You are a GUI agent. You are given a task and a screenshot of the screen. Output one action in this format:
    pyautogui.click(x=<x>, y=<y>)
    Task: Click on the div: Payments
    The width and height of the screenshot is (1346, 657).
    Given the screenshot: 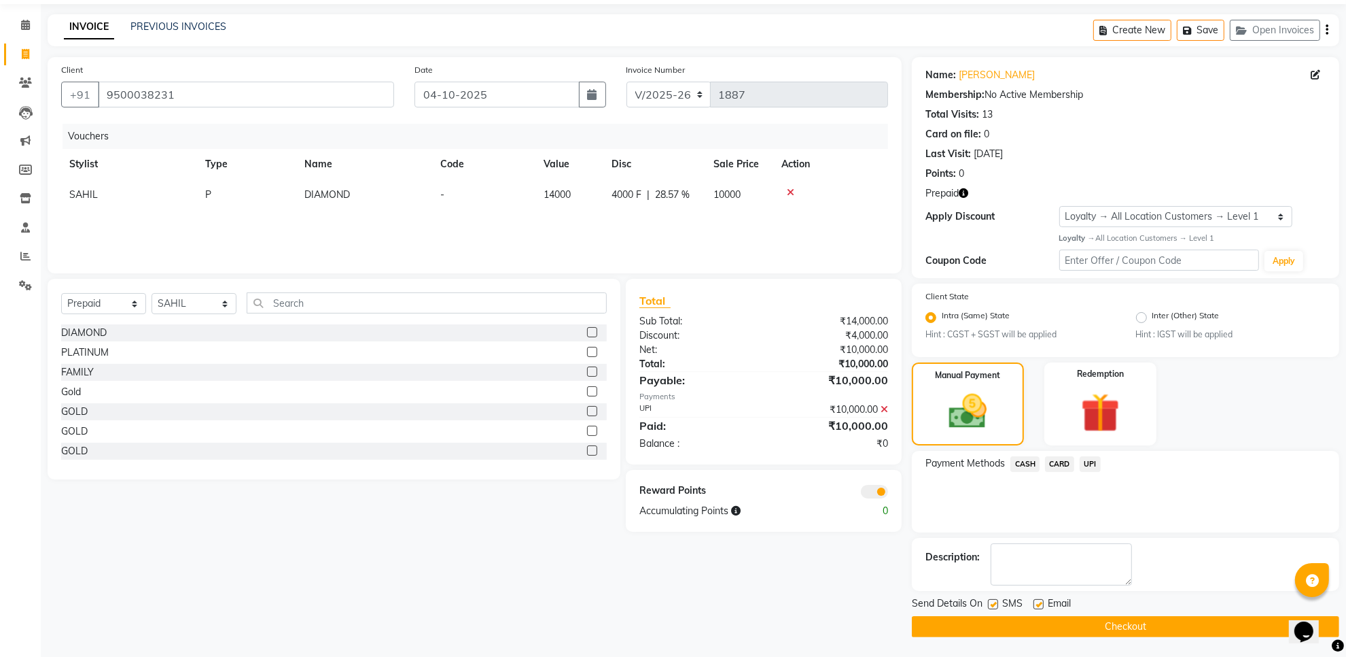 What is the action you would take?
    pyautogui.click(x=764, y=396)
    